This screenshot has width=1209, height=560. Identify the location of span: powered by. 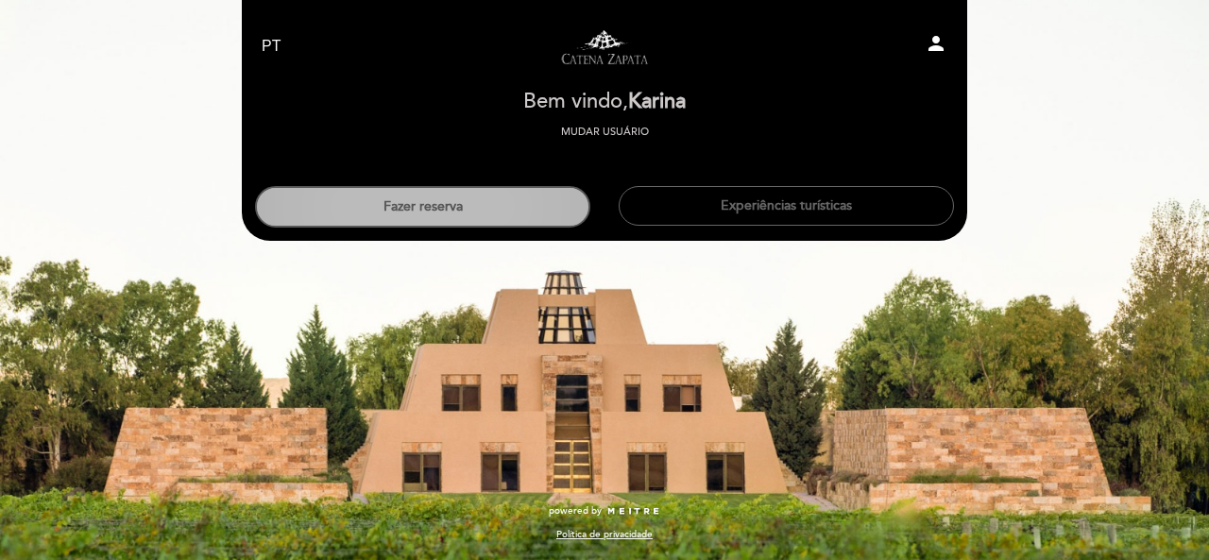
(575, 511).